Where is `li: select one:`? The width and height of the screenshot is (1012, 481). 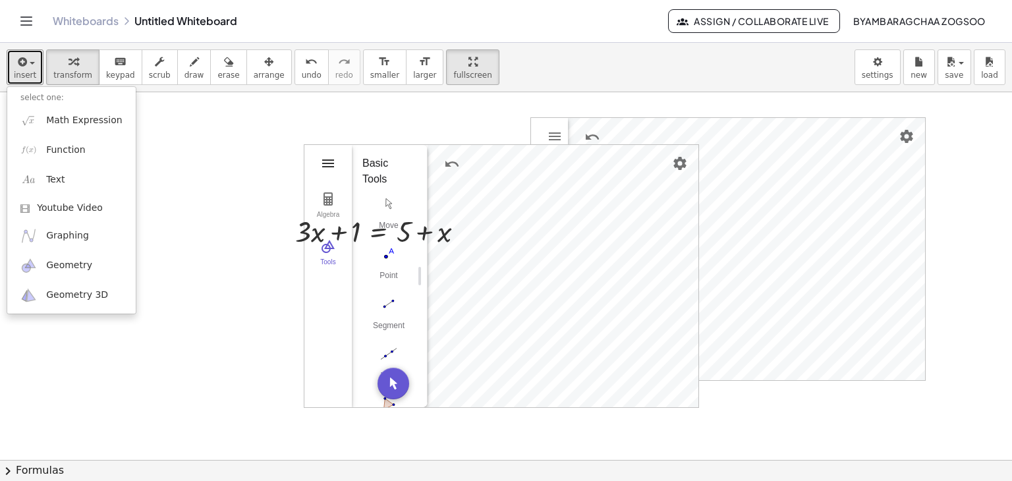
li: select one: is located at coordinates (71, 97).